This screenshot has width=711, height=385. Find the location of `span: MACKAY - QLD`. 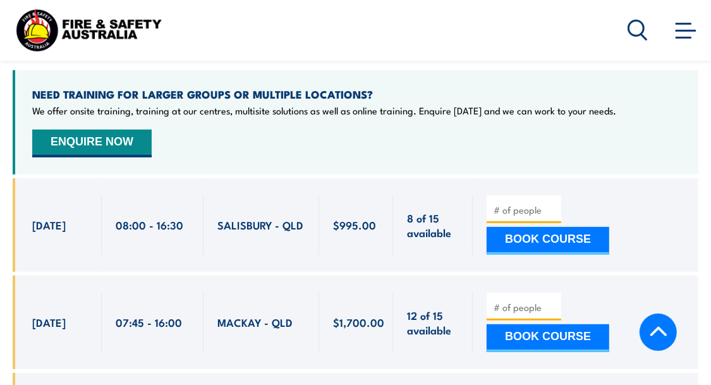

span: MACKAY - QLD is located at coordinates (255, 322).